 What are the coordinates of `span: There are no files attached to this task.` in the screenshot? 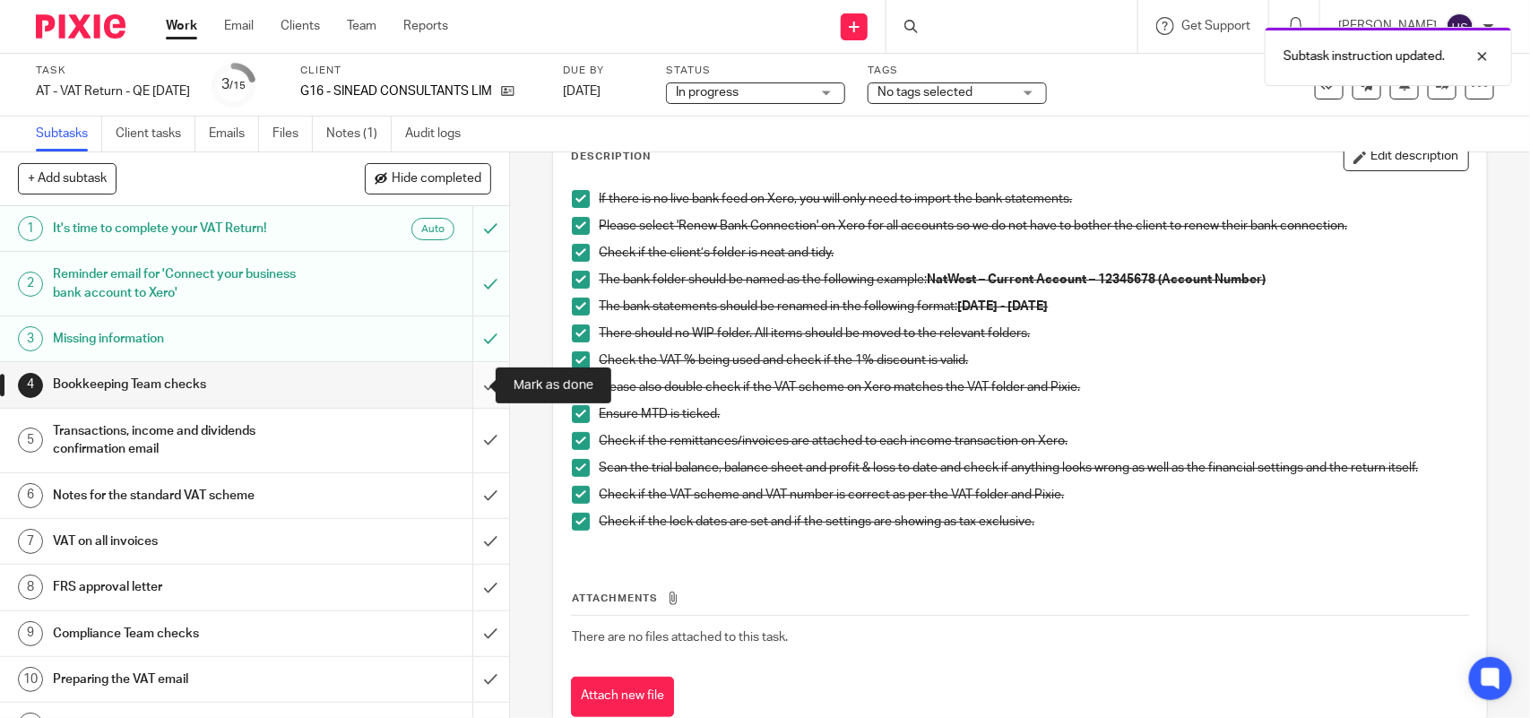 It's located at (679, 637).